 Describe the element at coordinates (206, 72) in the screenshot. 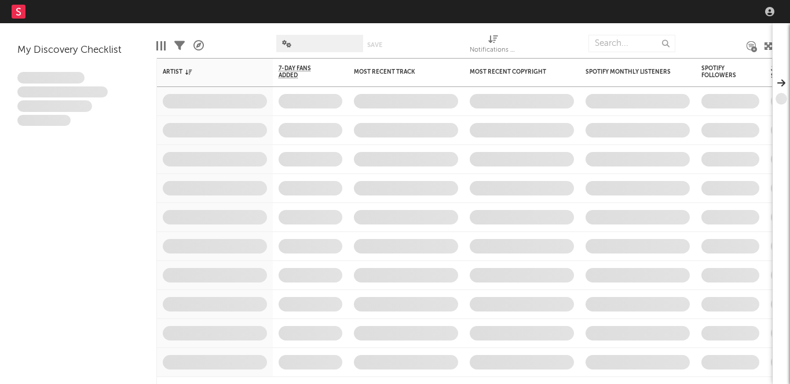

I see `div: Artist` at that location.